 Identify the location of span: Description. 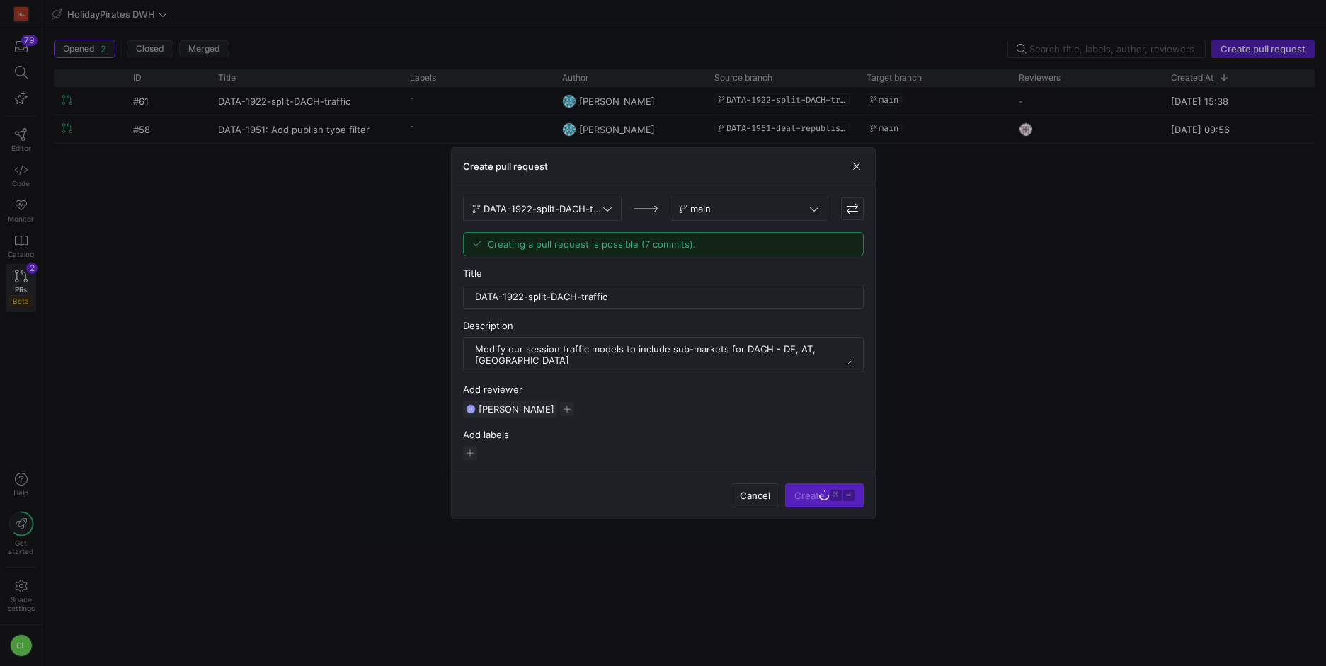
(488, 326).